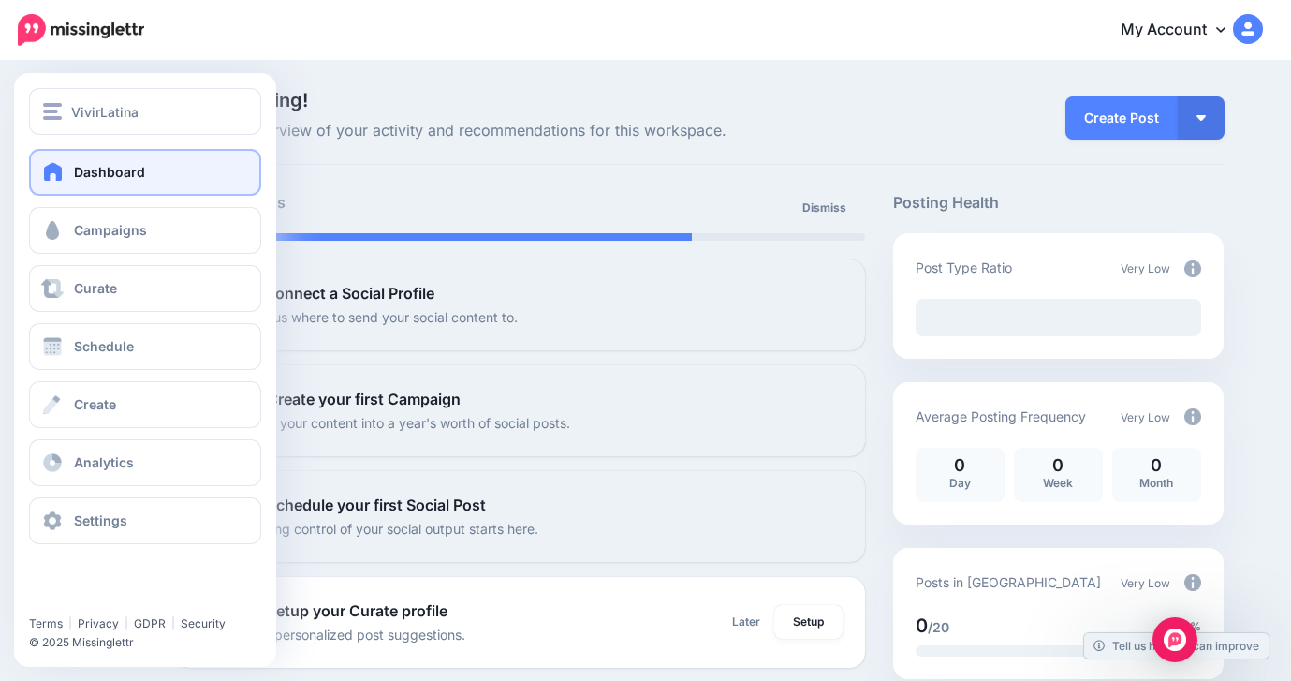  Describe the element at coordinates (1121, 118) in the screenshot. I see `a: Create Post` at that location.